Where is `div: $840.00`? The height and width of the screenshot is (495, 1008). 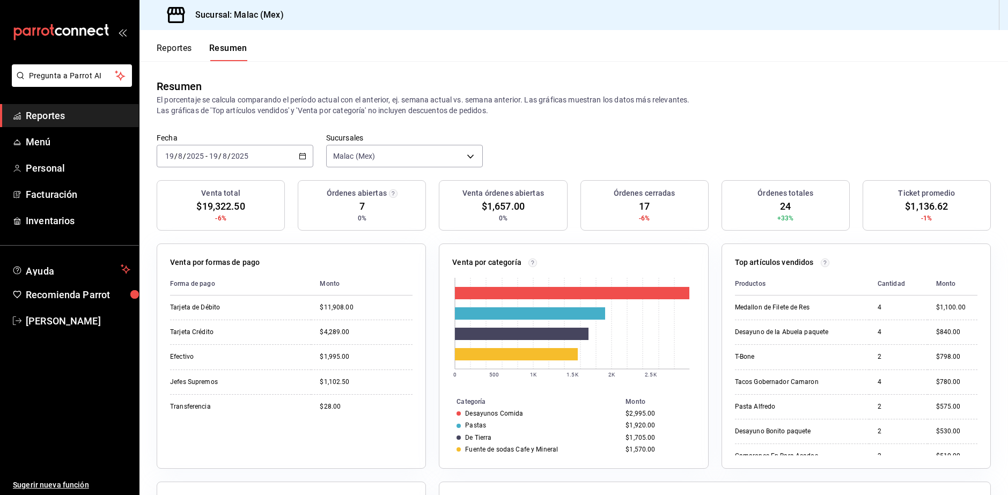
div: $840.00 is located at coordinates (957, 332).